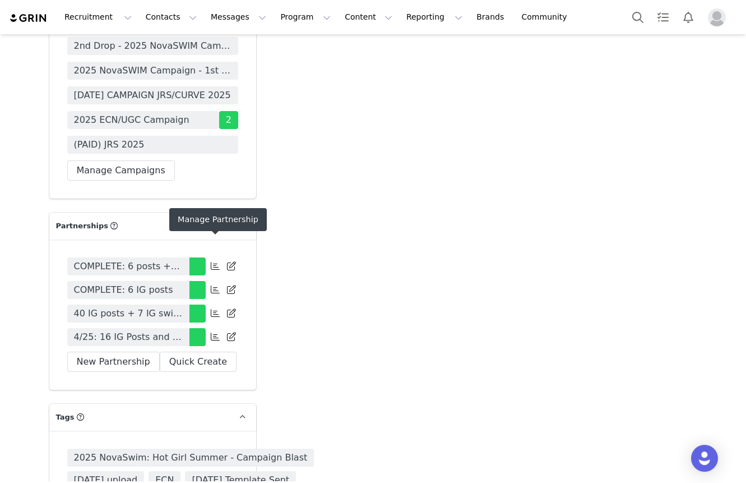  What do you see at coordinates (171, 17) in the screenshot?
I see `button: Contacts` at bounding box center [171, 17].